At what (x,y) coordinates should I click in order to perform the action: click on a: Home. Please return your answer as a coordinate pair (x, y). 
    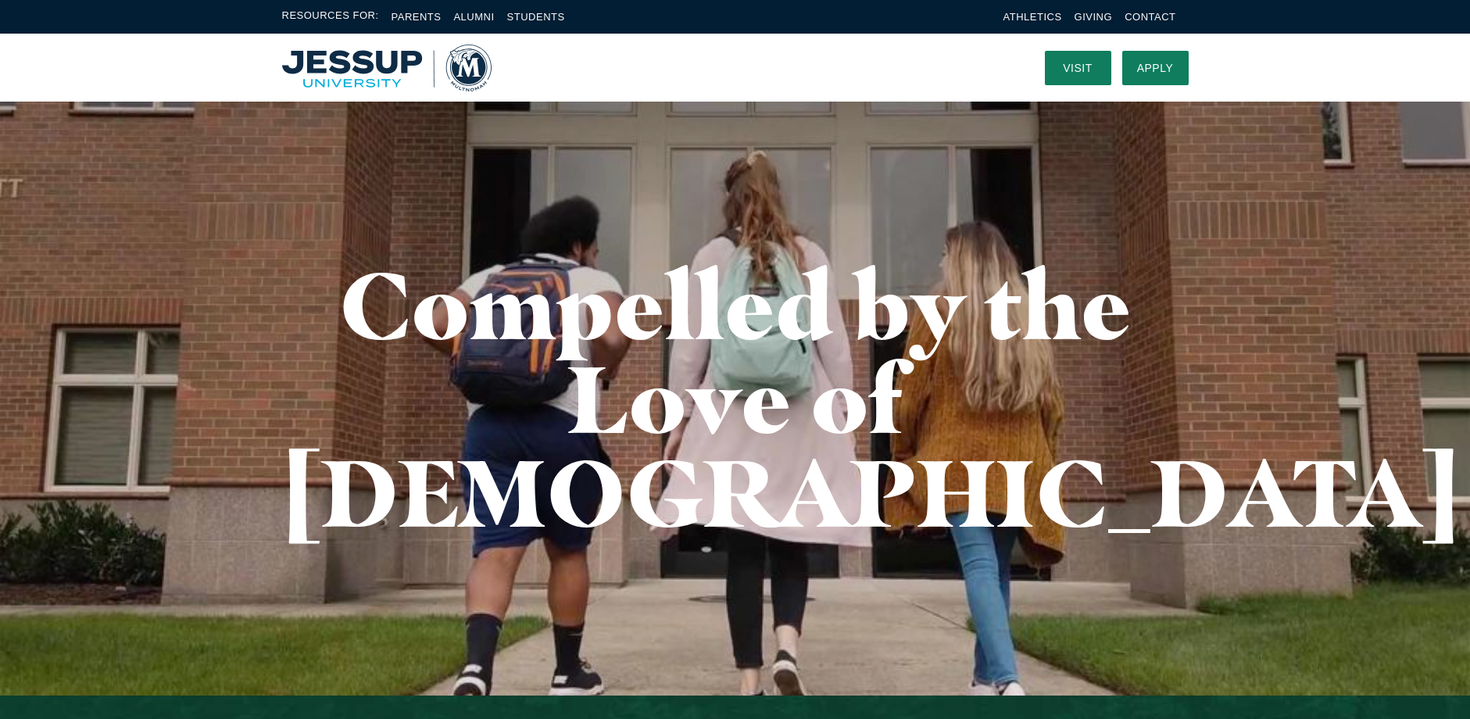
    Looking at the image, I should click on (387, 68).